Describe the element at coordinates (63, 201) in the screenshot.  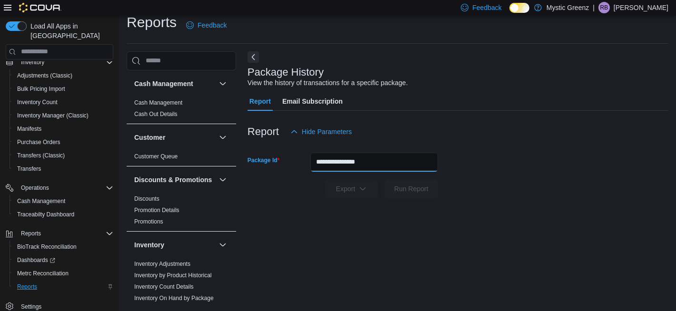
I see `span: Cash Management` at that location.